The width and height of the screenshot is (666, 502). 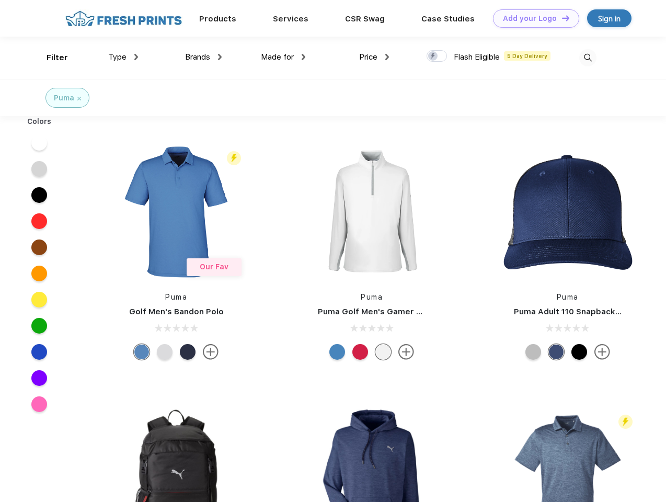 I want to click on span: Brands, so click(x=198, y=57).